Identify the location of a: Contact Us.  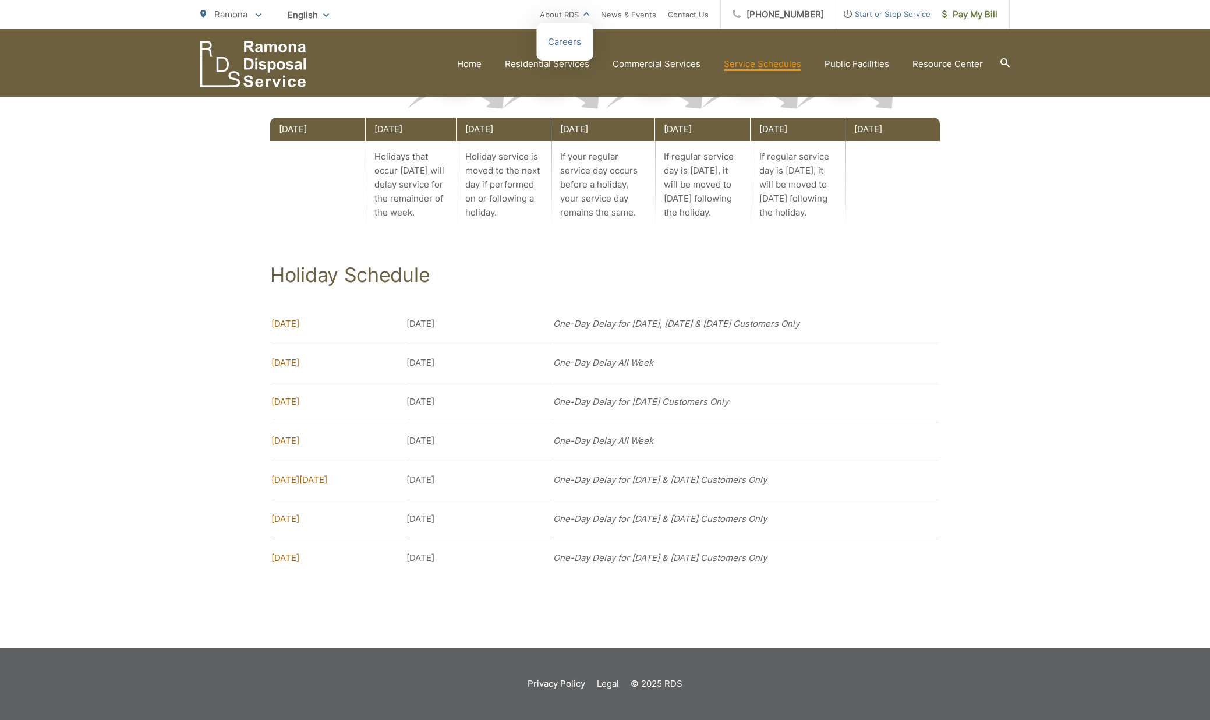
(688, 15).